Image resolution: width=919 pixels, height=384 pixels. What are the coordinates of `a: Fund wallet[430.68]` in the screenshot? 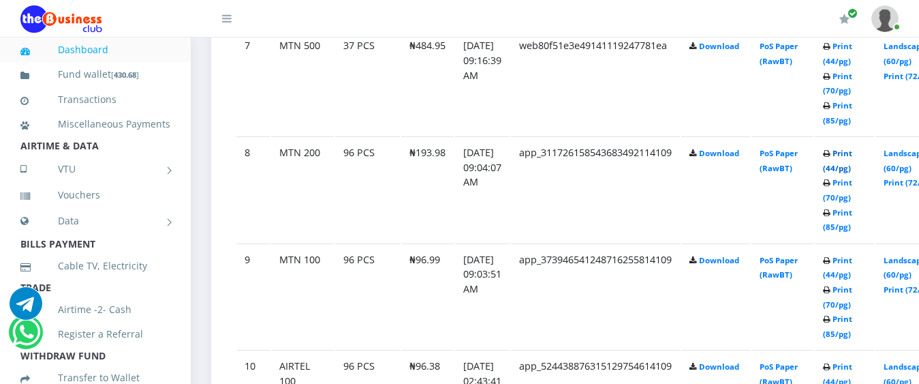 It's located at (95, 74).